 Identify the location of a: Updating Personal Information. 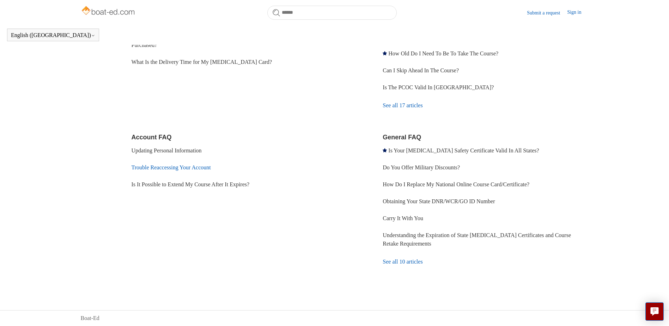
(166, 150).